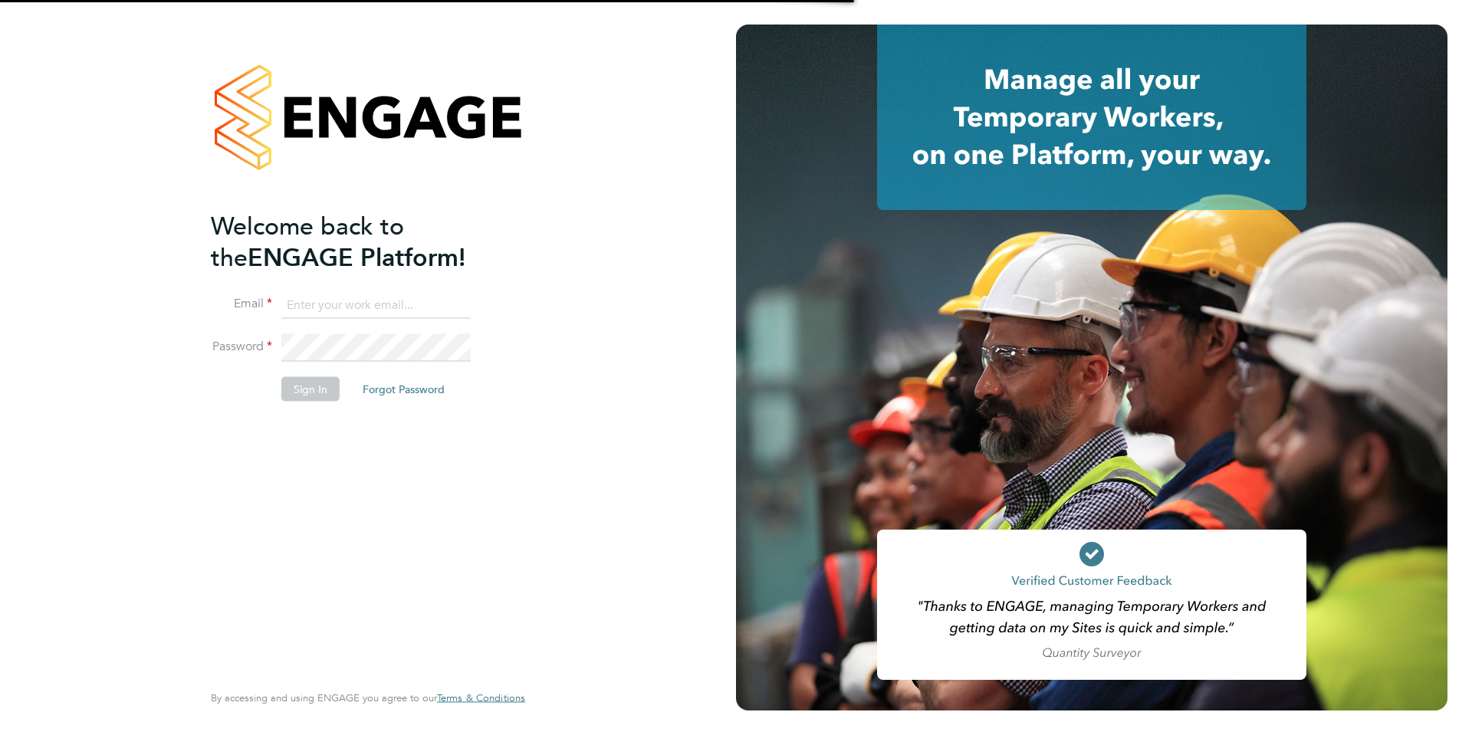  Describe the element at coordinates (376, 305) in the screenshot. I see `input: Enter your work email...` at that location.